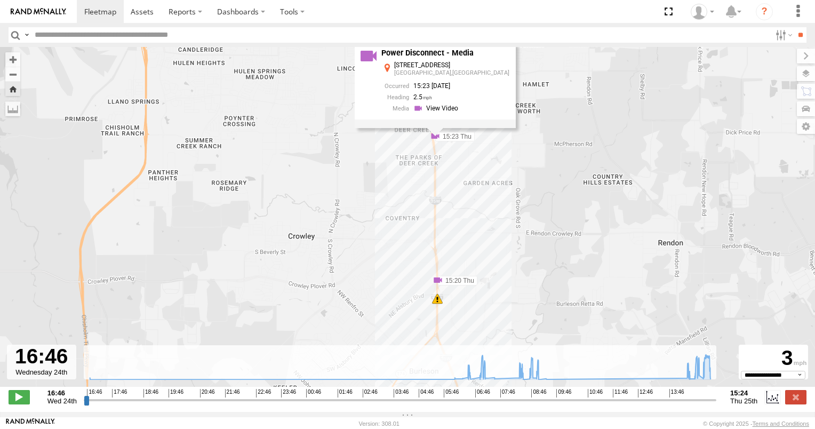  What do you see at coordinates (345, 393) in the screenshot?
I see `span: 01:46` at bounding box center [345, 393].